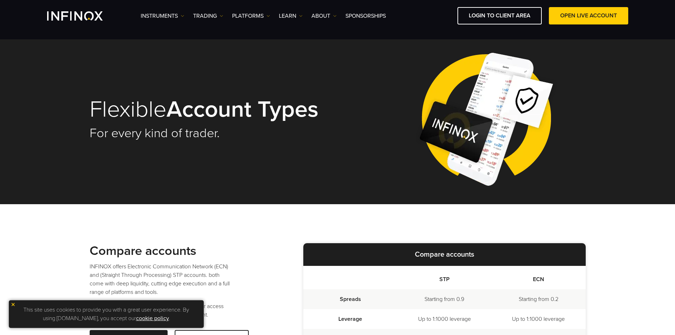  Describe the element at coordinates (161, 279) in the screenshot. I see `p: INFINOX offers Electronic Communication Network (ECN) and (Straight Through Processing) STP accou...` at that location.